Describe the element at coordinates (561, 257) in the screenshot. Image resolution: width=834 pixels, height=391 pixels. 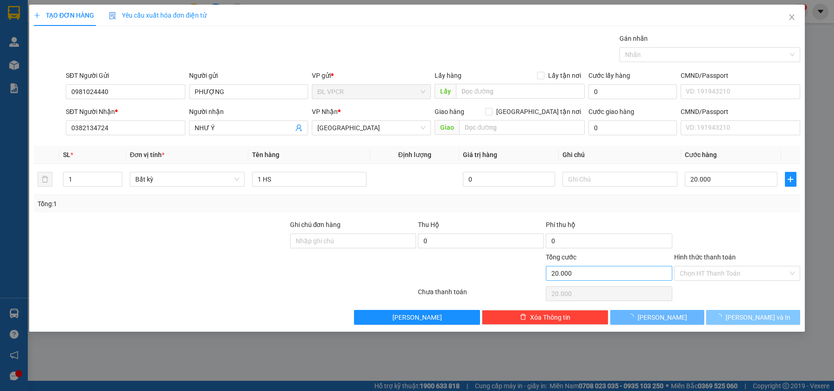
I see `span: Tổng cước` at that location.